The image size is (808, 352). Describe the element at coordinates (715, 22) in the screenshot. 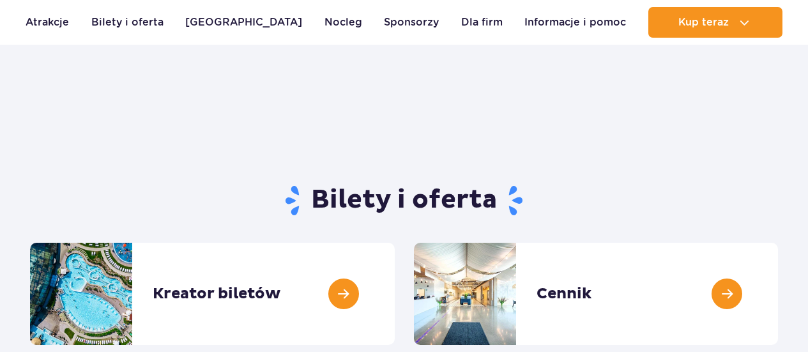

I see `button: Kup teraz` at that location.